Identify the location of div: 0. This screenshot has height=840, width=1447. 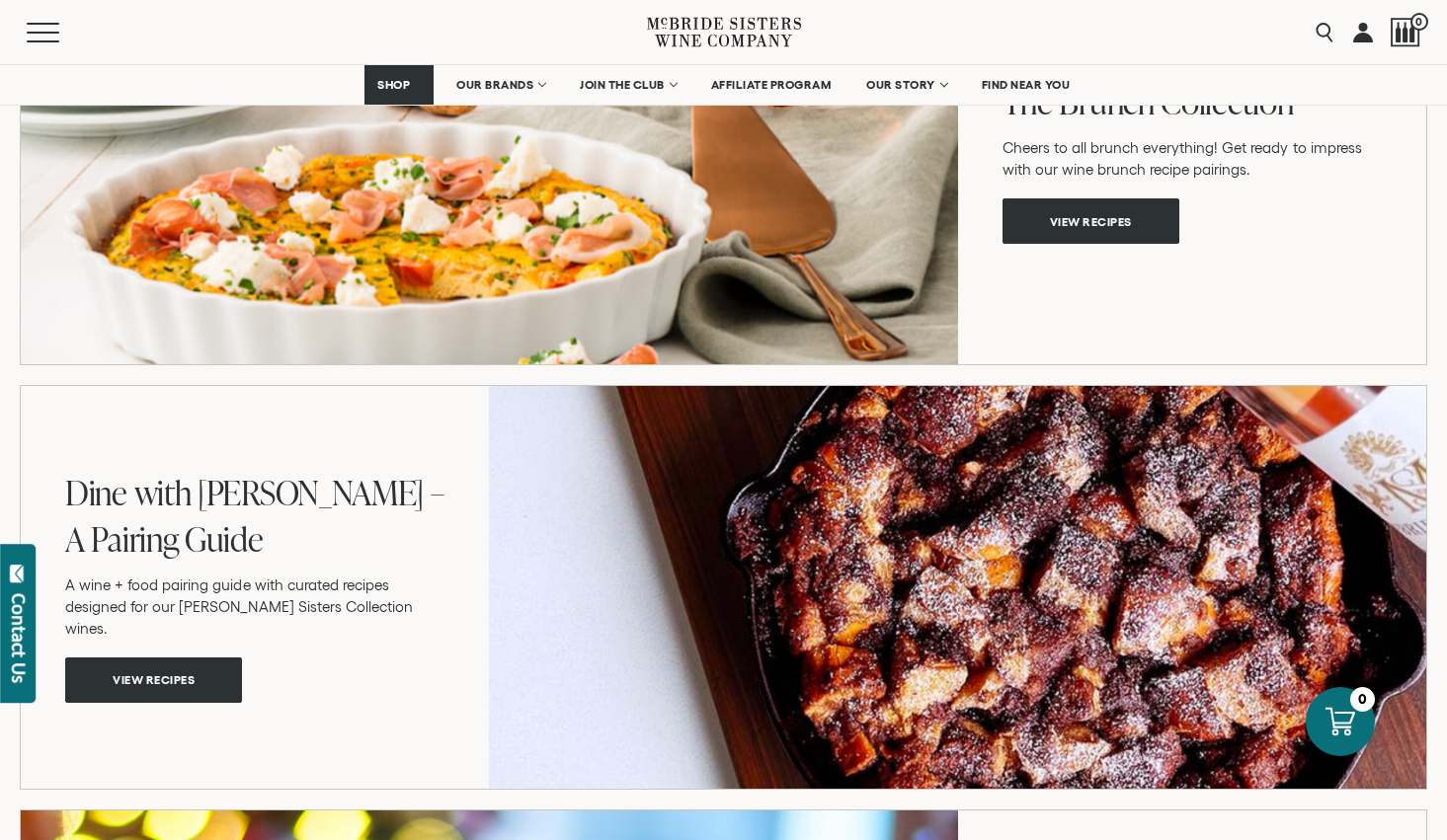
(1362, 699).